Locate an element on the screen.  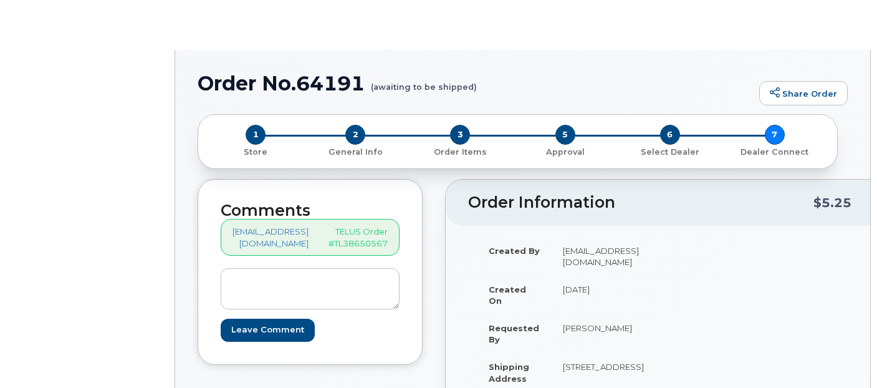
p: Store is located at coordinates (256, 152).